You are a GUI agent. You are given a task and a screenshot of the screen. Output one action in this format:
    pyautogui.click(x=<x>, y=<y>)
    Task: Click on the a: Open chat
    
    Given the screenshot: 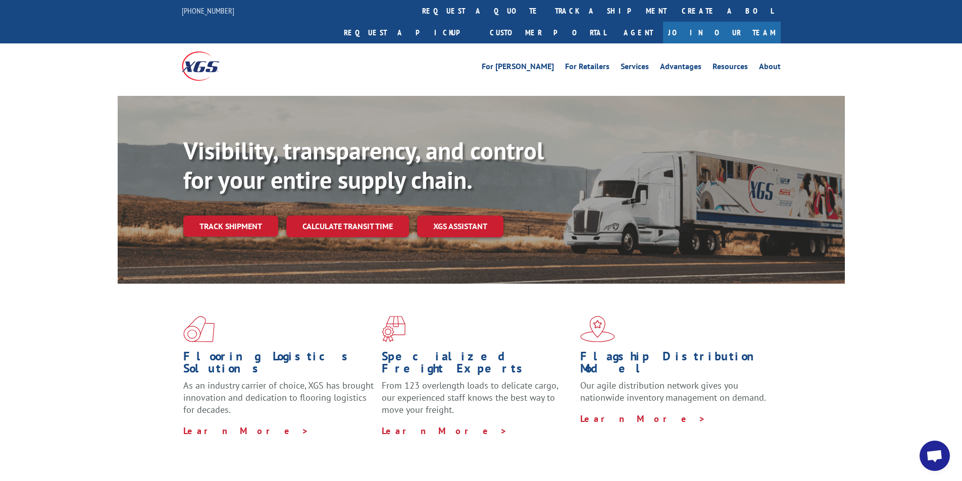 What is the action you would take?
    pyautogui.click(x=935, y=456)
    